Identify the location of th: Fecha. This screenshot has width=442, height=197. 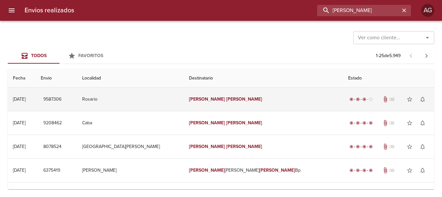
(22, 78).